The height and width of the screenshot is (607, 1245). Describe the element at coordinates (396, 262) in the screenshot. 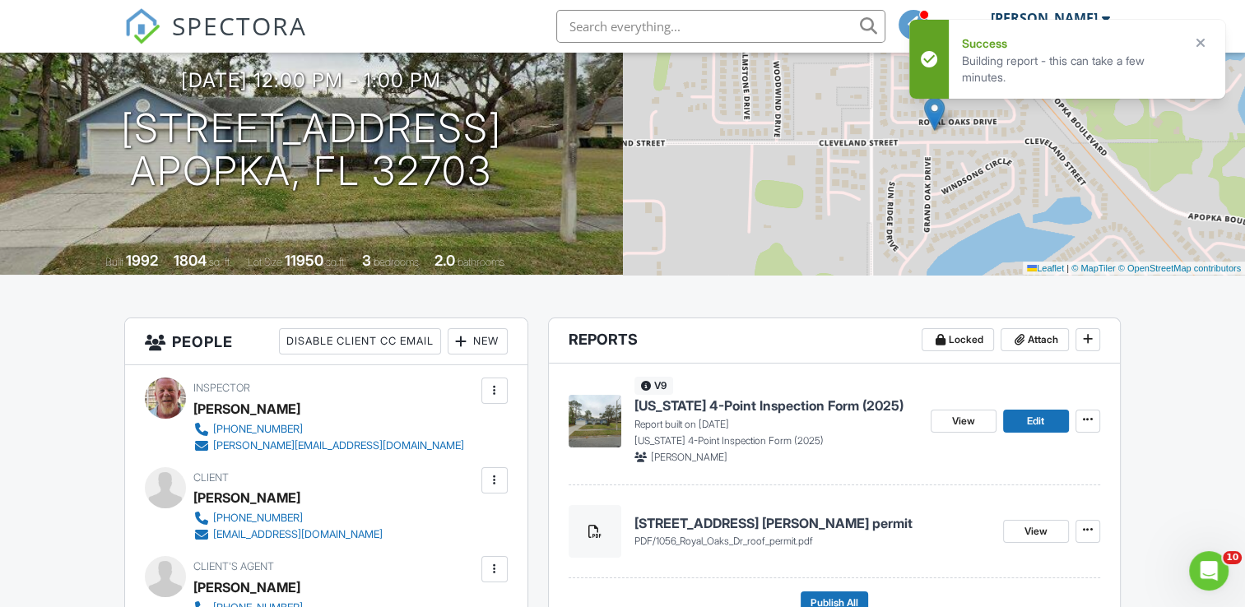

I see `span: bedrooms` at that location.